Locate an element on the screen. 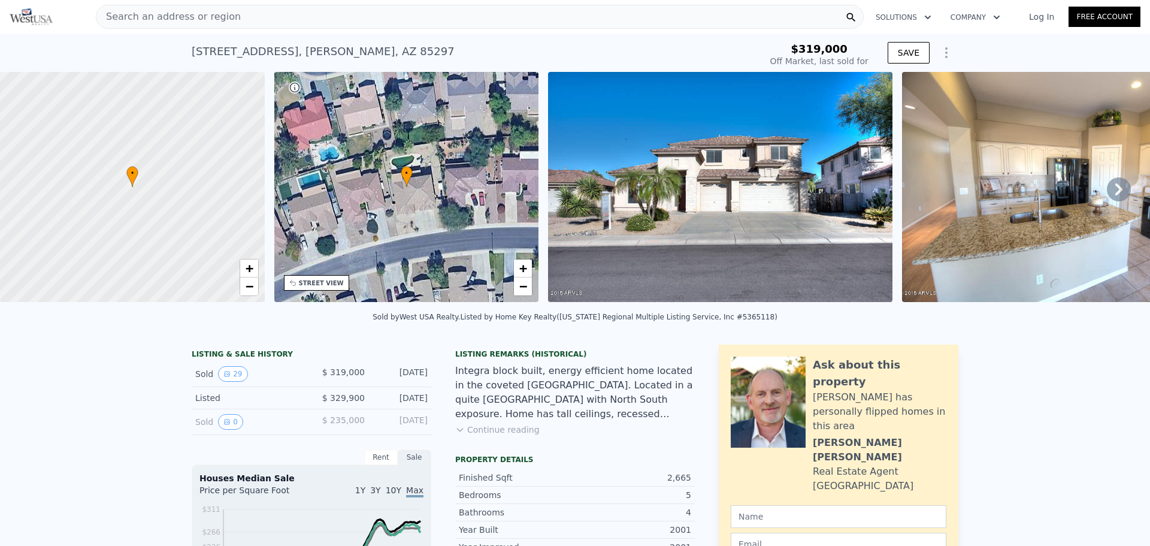  div: STREET VIEW is located at coordinates (321, 283).